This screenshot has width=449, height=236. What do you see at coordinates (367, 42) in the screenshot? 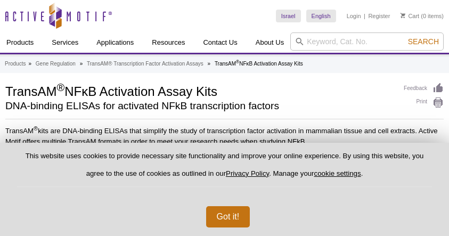
I see `input: Keyword, Cat. No.` at bounding box center [367, 42].